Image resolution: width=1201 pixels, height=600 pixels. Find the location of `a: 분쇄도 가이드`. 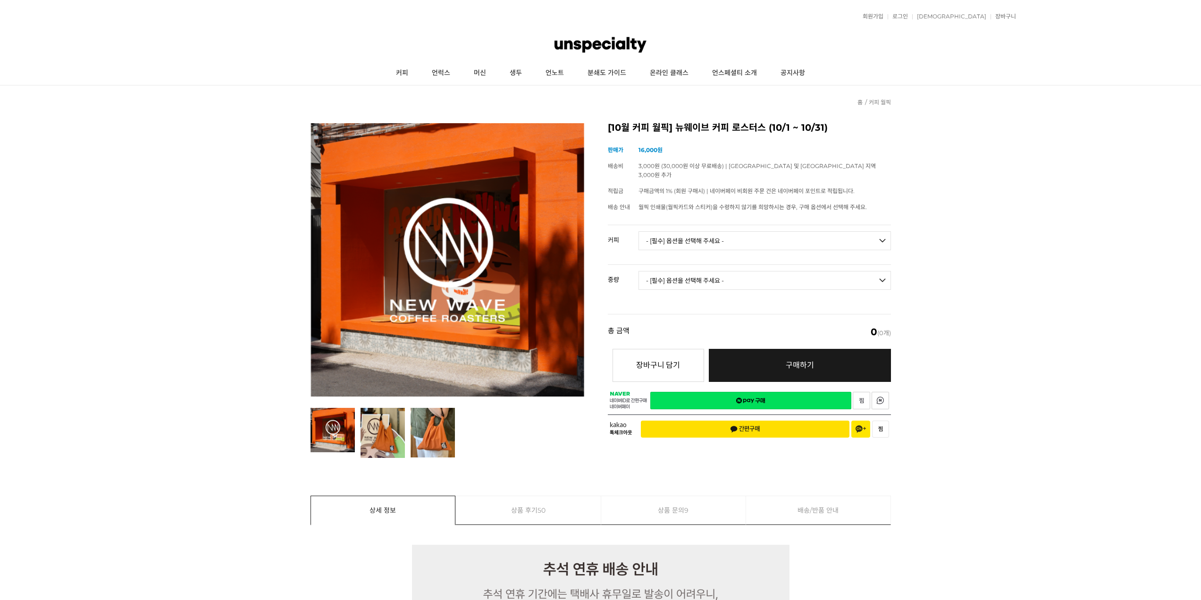

a: 분쇄도 가이드 is located at coordinates (607, 73).